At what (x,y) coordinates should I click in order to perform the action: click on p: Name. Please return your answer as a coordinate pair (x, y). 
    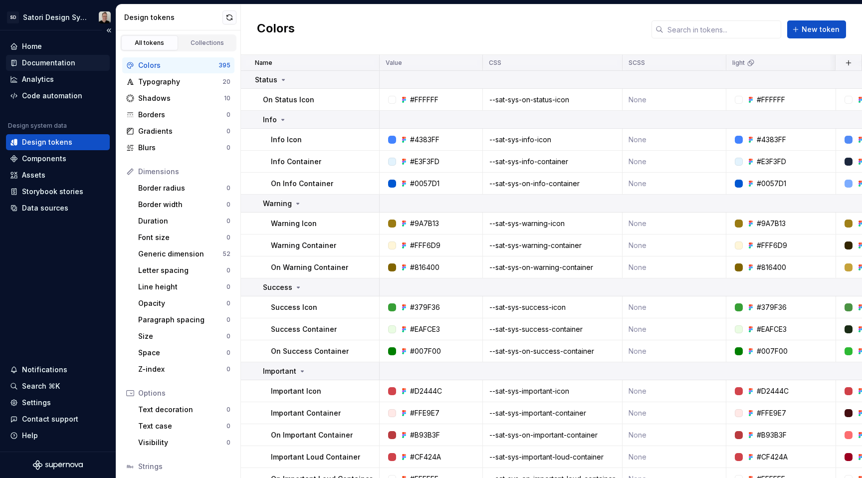
    Looking at the image, I should click on (263, 63).